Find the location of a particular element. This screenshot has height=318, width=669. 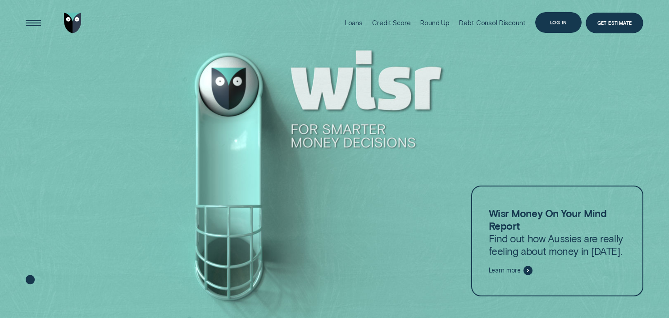

div: Loans is located at coordinates (354, 23).